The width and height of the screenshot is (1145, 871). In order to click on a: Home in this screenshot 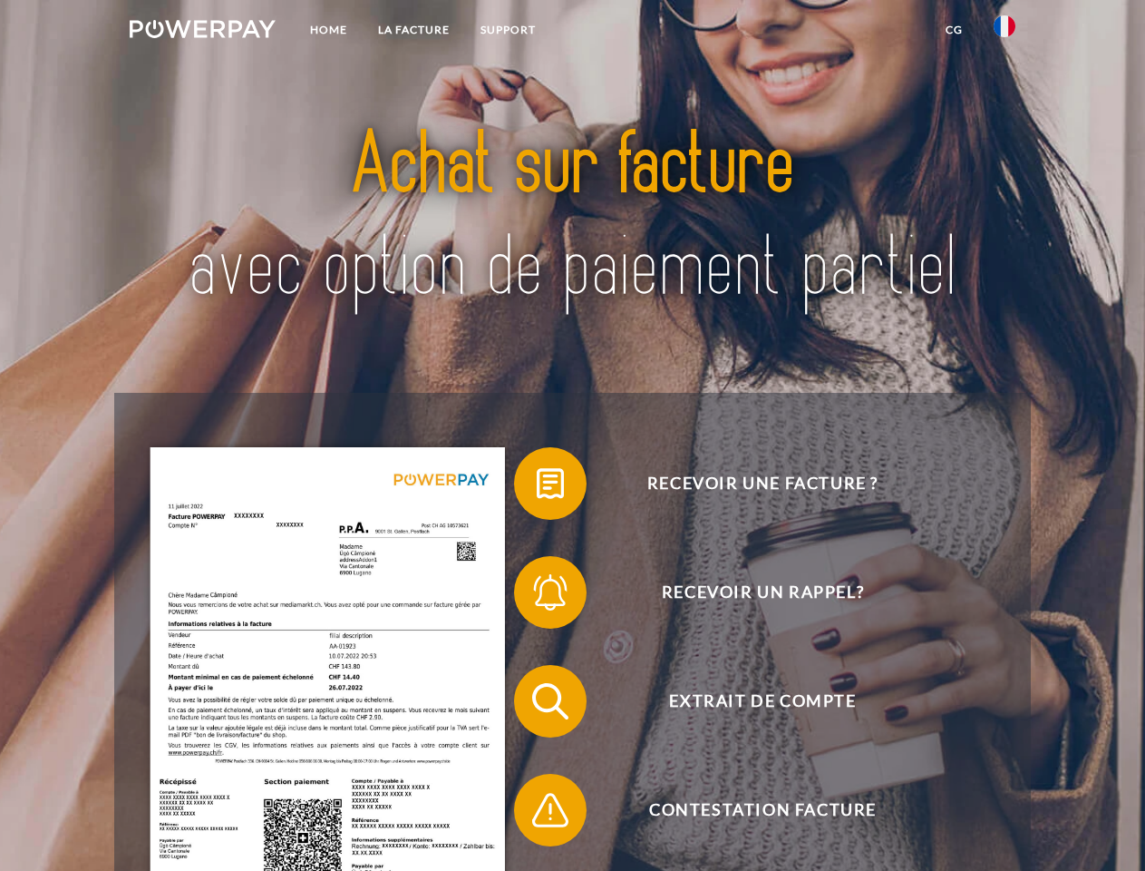, I will do `click(328, 30)`.